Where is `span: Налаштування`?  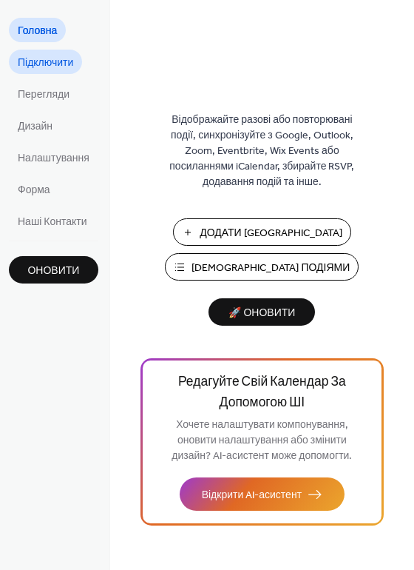 span: Налаштування is located at coordinates (53, 158).